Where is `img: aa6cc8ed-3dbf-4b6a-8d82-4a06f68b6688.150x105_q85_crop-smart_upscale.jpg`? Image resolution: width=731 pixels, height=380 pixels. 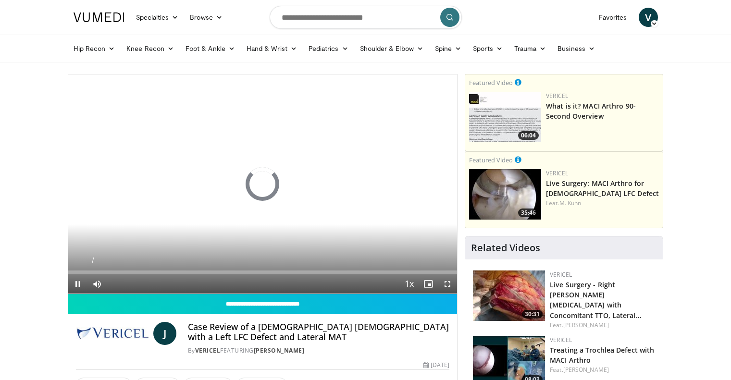
img: aa6cc8ed-3dbf-4b6a-8d82-4a06f68b6688.150x105_q85_crop-smart_upscale.jpg is located at coordinates (505, 117).